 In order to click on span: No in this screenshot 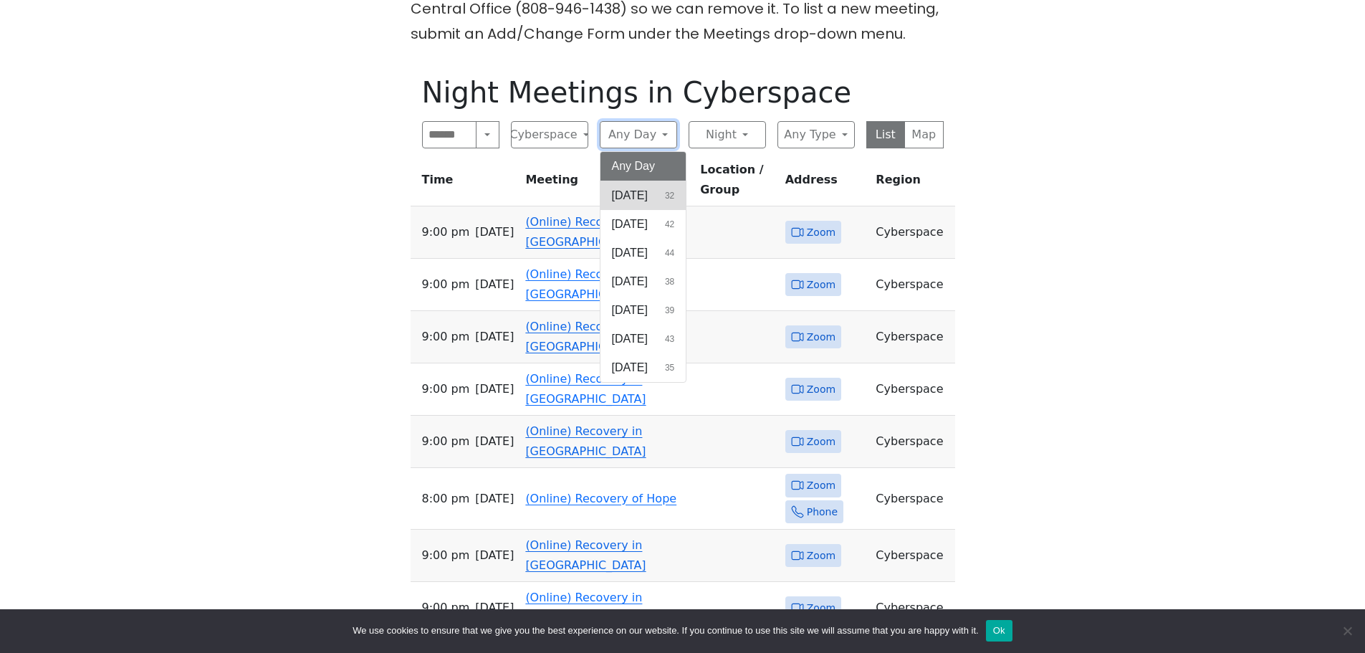, I will do `click(1348, 631)`.